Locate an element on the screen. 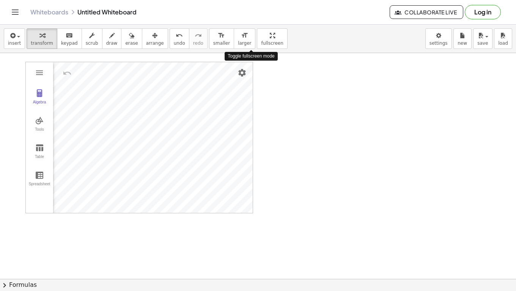  div: Toggle fullscreen mode is located at coordinates (251, 56).